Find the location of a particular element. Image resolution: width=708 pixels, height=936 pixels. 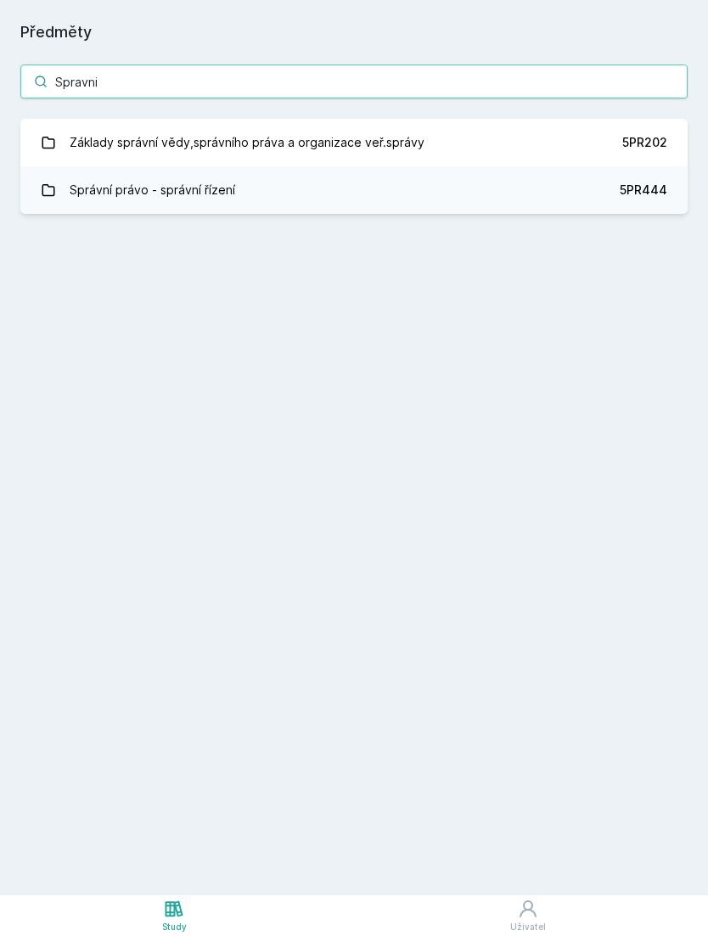

h1: Předměty is located at coordinates (354, 32).